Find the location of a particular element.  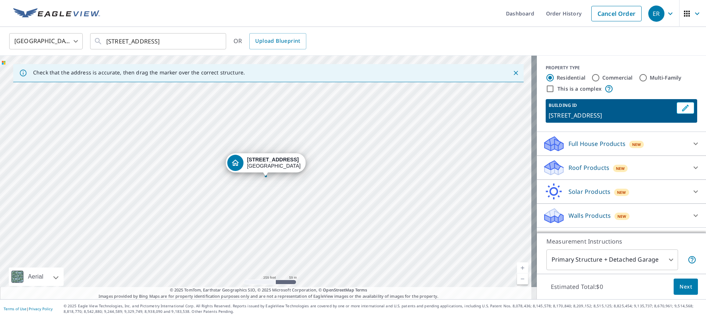

span: © 2025 TomTom, Earthstar Geographics SIO, © 2025 Microsoft Corporation, © is located at coordinates (269, 290).